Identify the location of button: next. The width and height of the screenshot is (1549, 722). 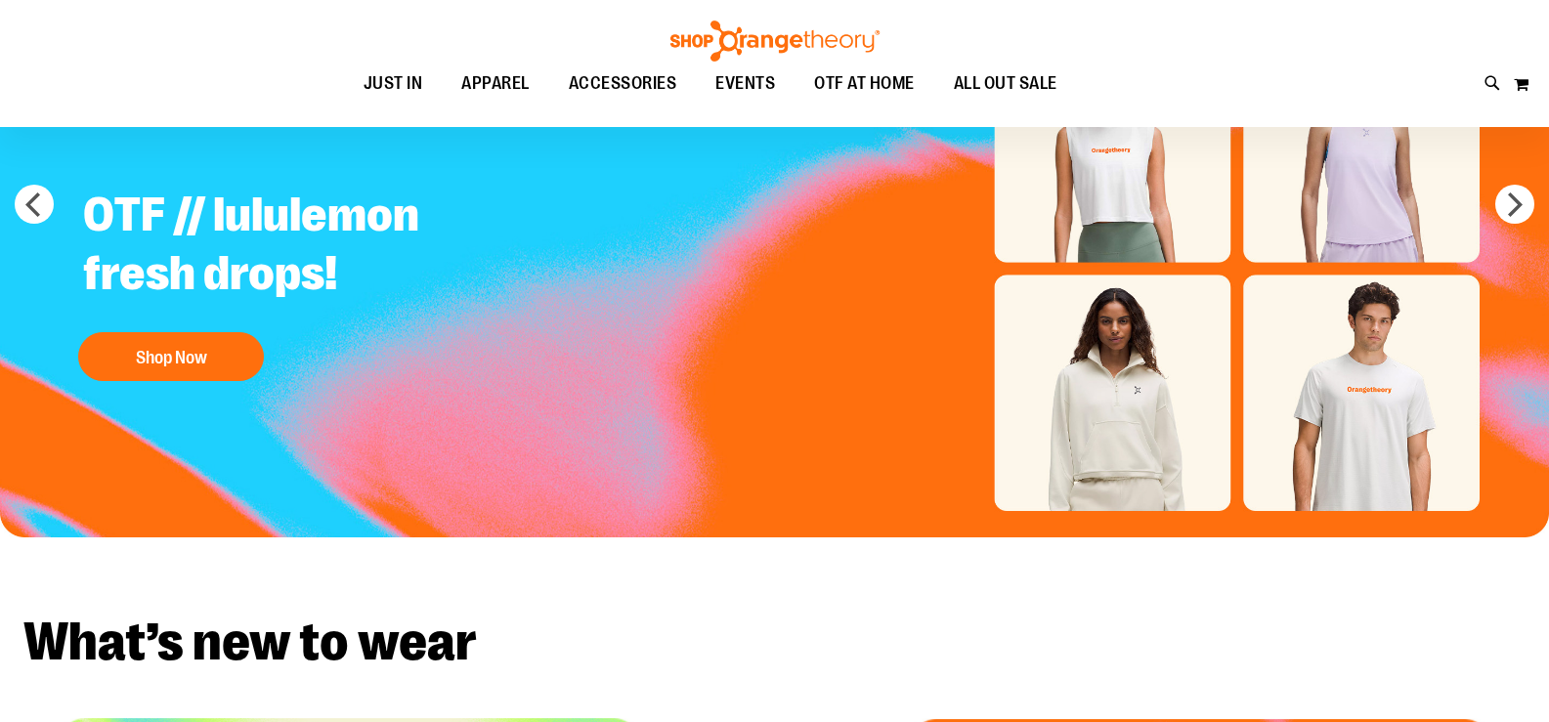
(1515, 204).